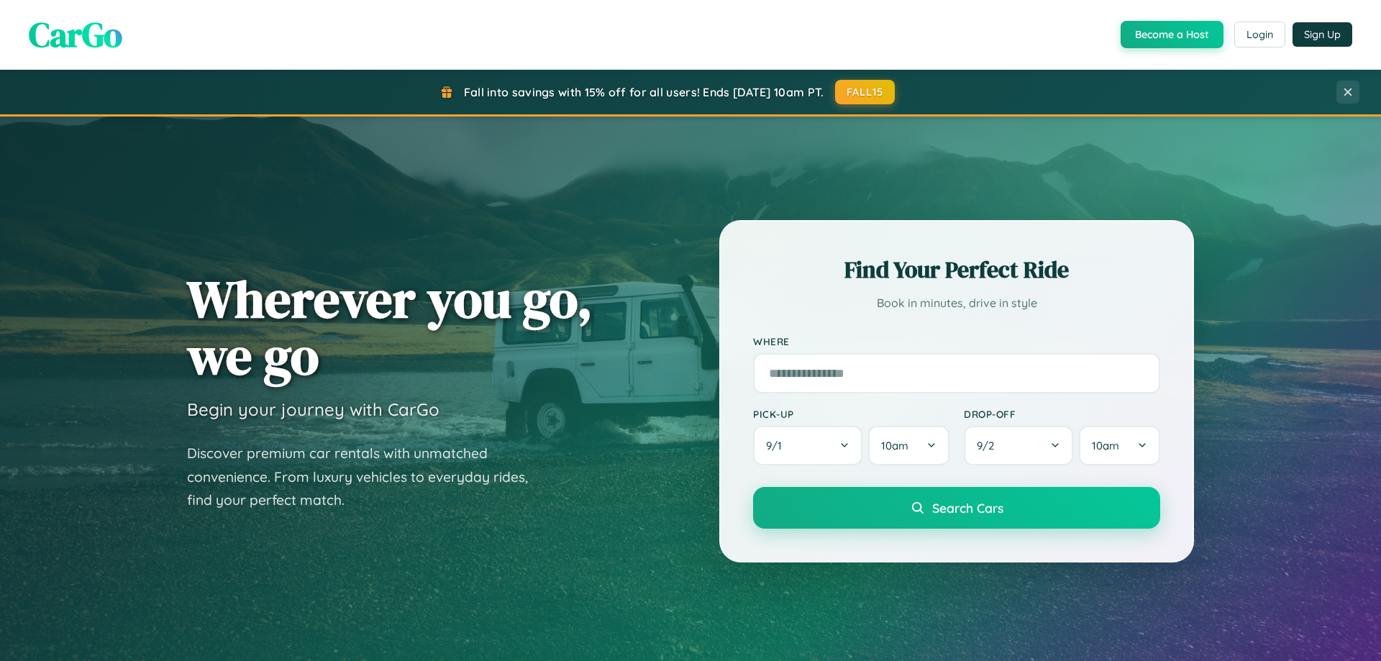 The height and width of the screenshot is (661, 1381). I want to click on label: Where, so click(957, 341).